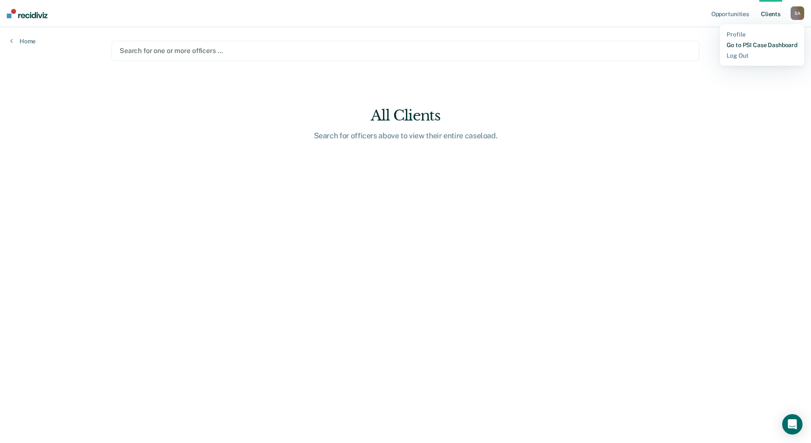 The width and height of the screenshot is (811, 443). I want to click on a: Profile, so click(762, 34).